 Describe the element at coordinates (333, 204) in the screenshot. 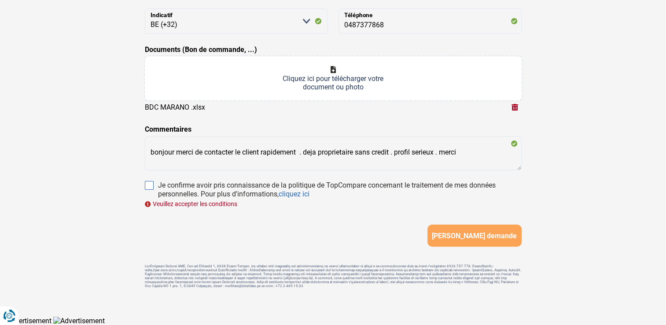

I see `div: Veuillez accepter les conditions` at that location.